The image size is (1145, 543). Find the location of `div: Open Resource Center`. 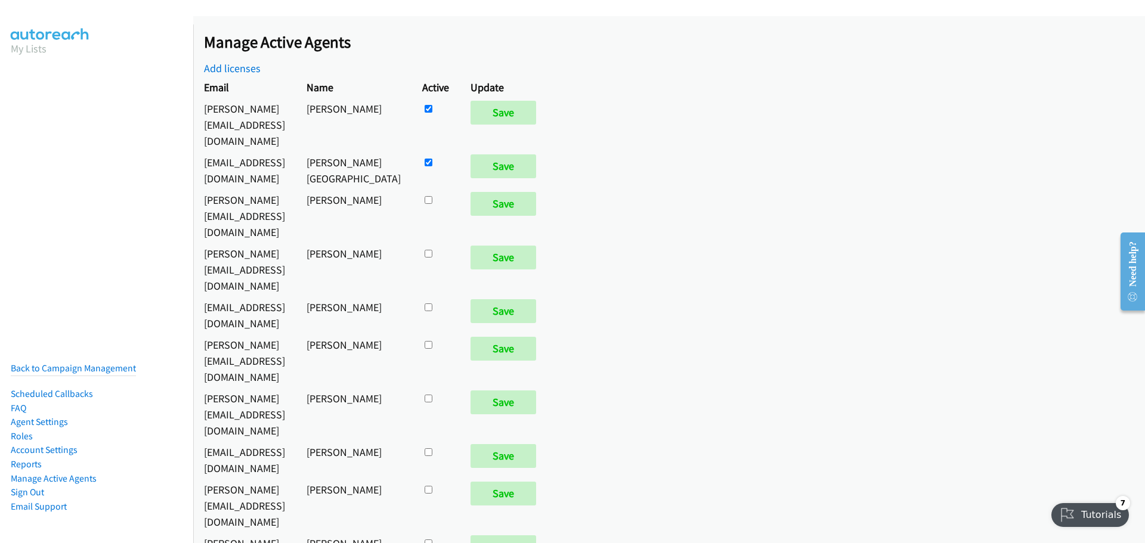

div: Open Resource Center is located at coordinates (22, 47).